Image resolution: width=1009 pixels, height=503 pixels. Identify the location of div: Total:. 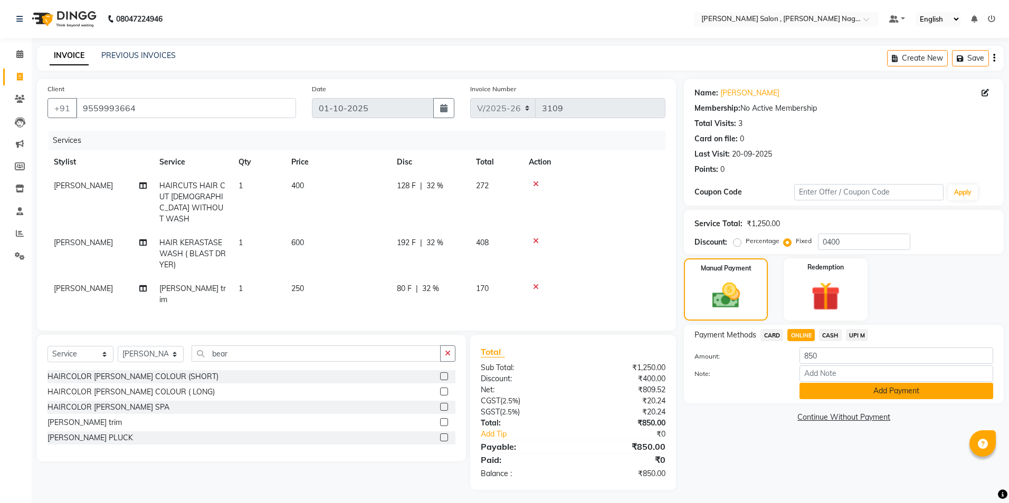
(523, 423).